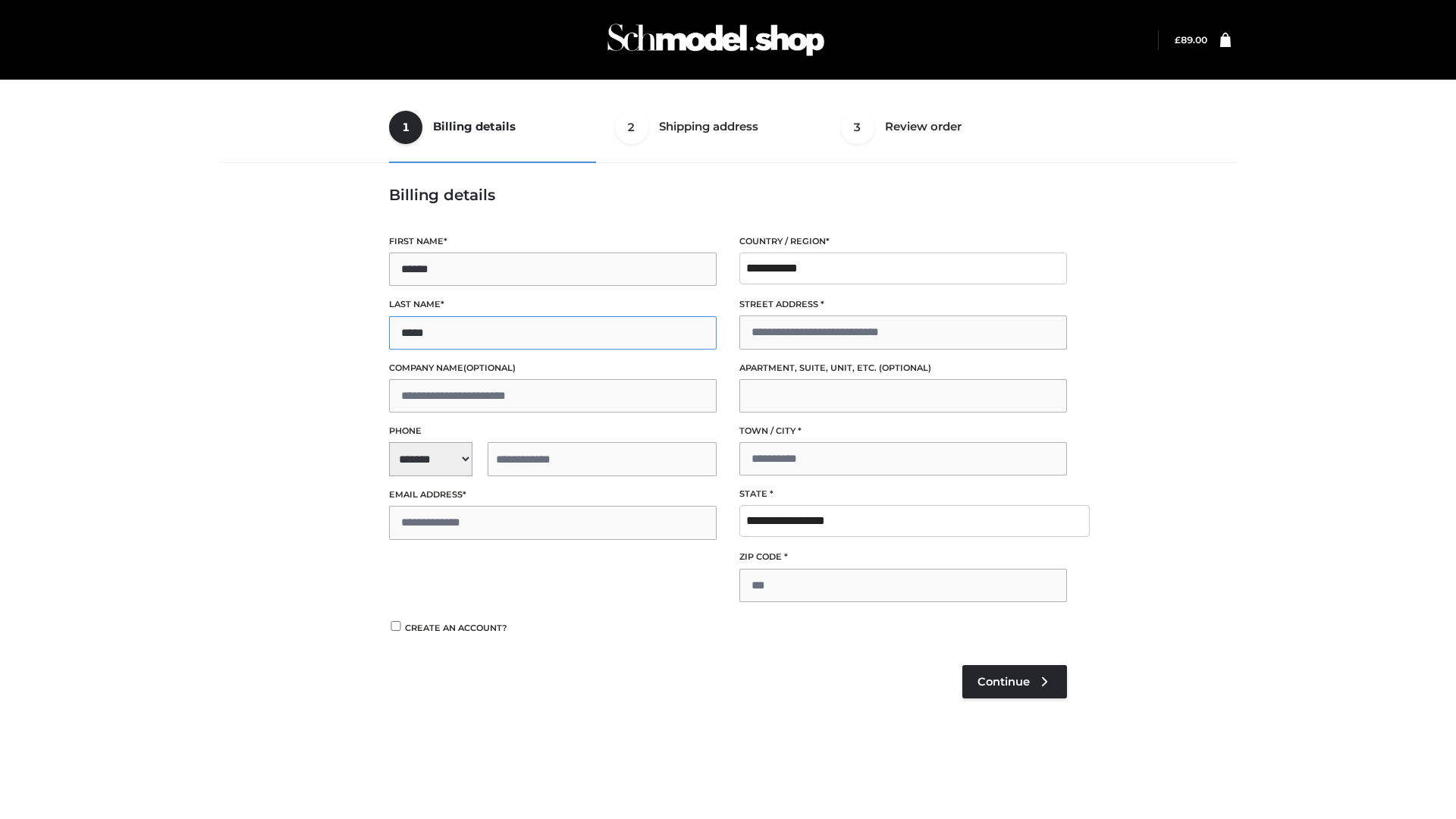 The image size is (1456, 819). Describe the element at coordinates (903, 304) in the screenshot. I see `label: Street address` at that location.